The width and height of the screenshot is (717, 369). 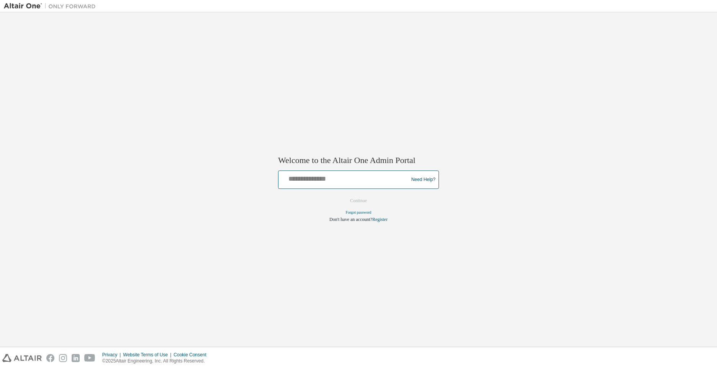 What do you see at coordinates (50, 358) in the screenshot?
I see `img: facebook.svg` at bounding box center [50, 358].